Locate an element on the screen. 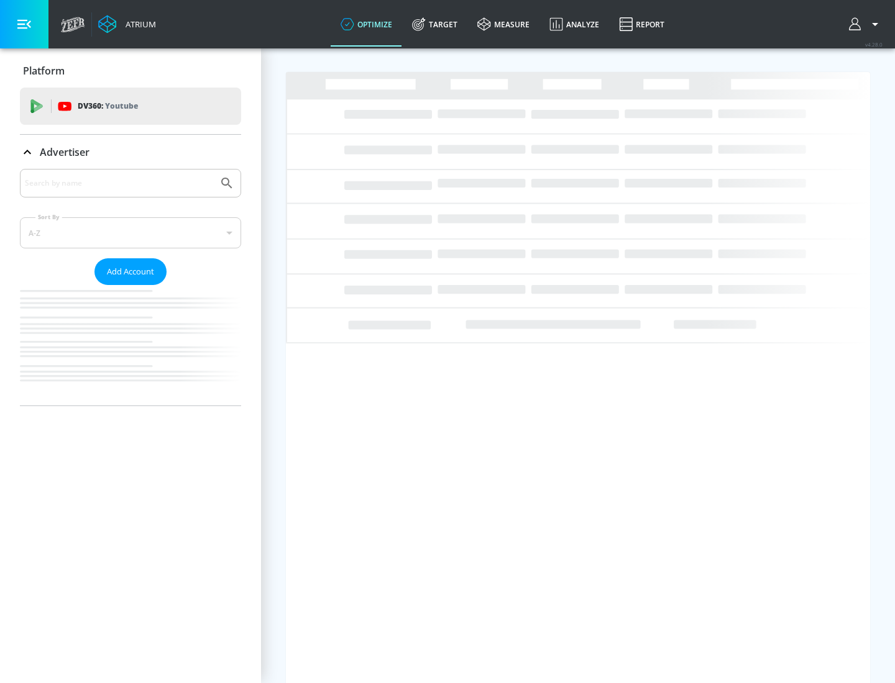  a: Atrium is located at coordinates (127, 24).